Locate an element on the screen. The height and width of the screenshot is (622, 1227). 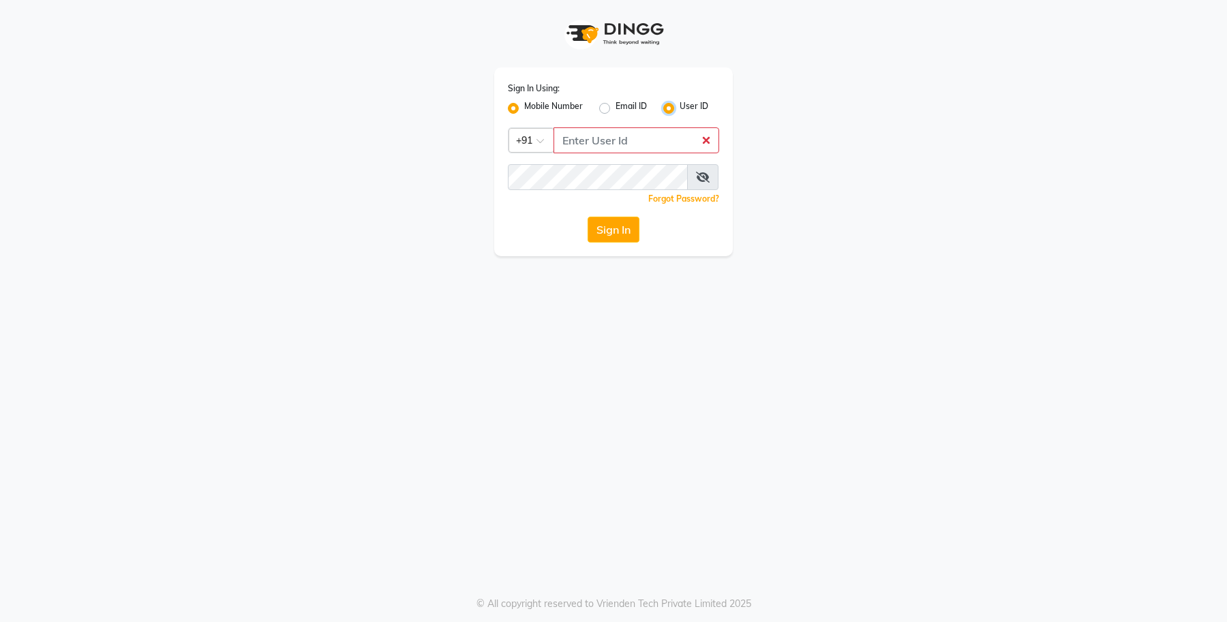
button: Sign In is located at coordinates (613, 230).